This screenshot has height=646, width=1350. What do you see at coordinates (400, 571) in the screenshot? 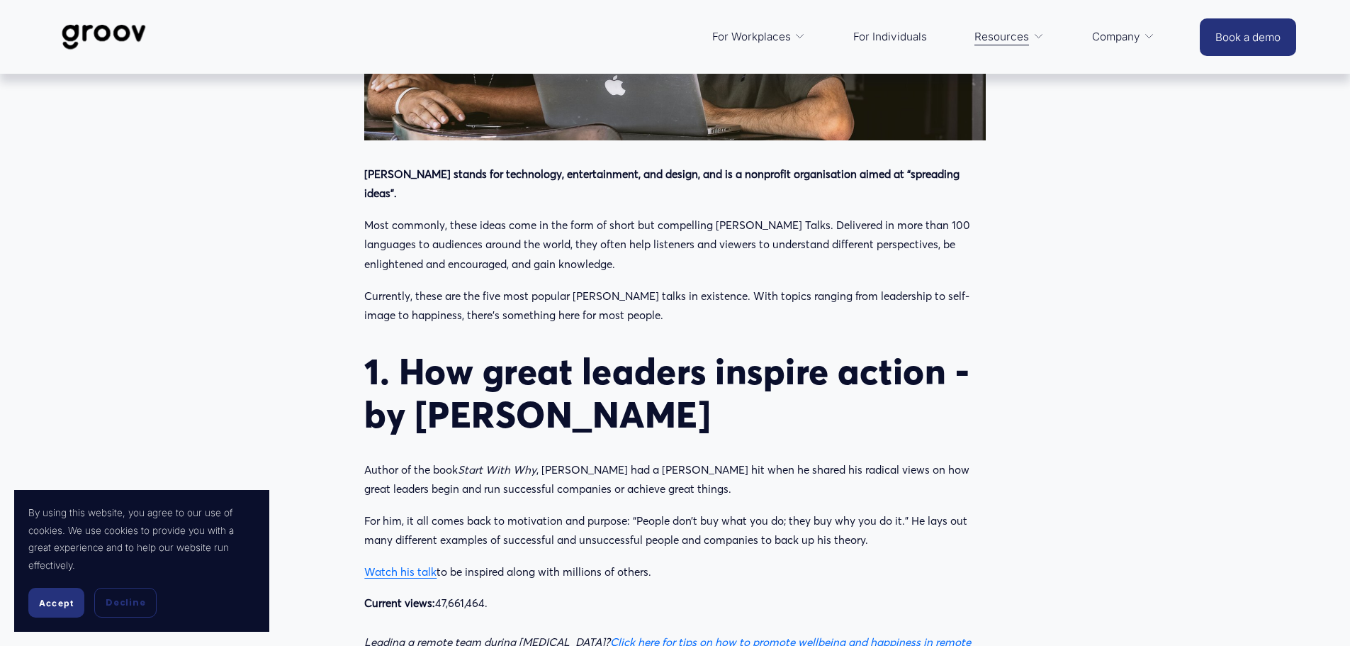
I see `a: Watch his talk` at bounding box center [400, 571].